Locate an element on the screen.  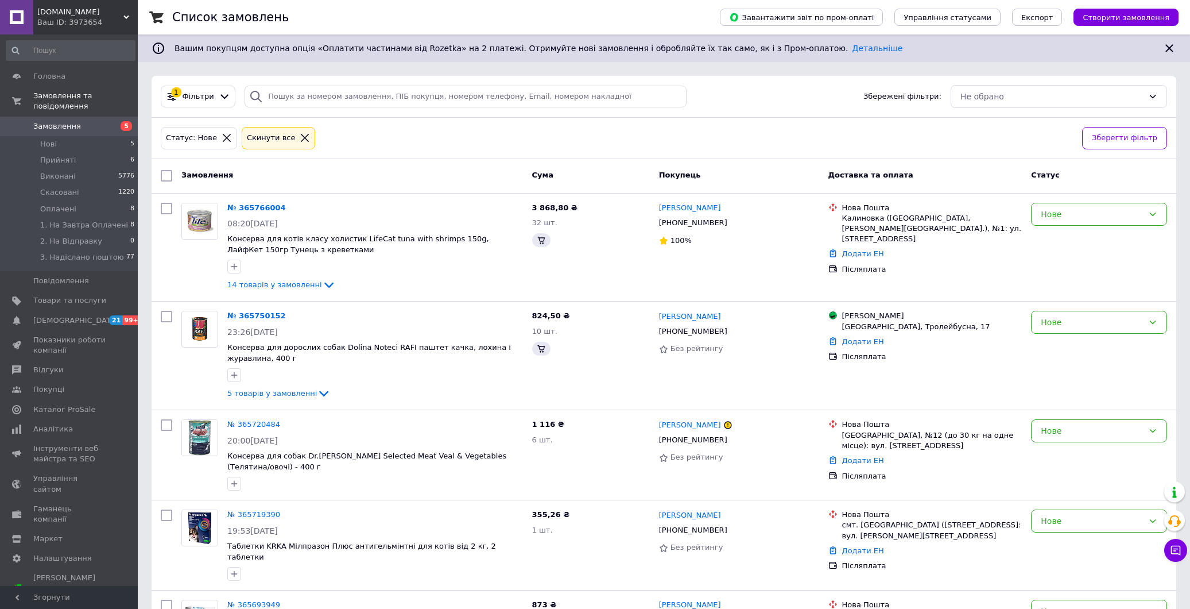
a: 14 товарів у замовленні is located at coordinates (281, 284).